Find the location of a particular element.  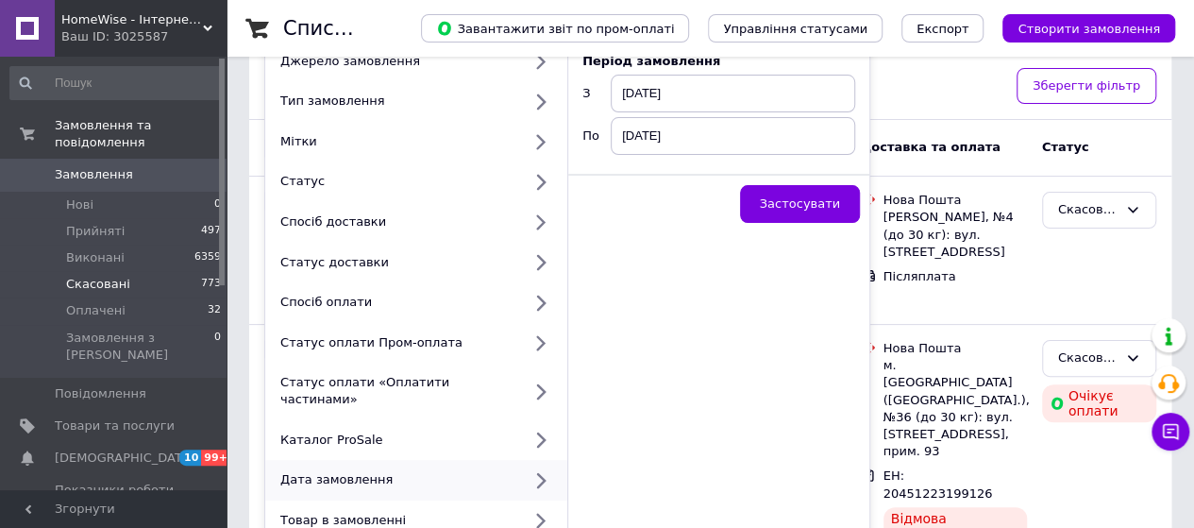

div: Статус оплати Пром-оплата is located at coordinates (396, 343).